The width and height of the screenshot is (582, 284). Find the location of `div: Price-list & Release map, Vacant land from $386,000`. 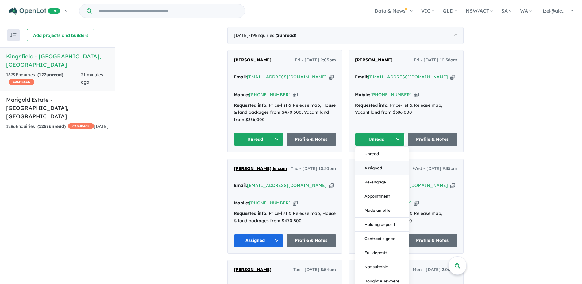

div: Price-list & Release map, Vacant land from $386,000 is located at coordinates (406, 109).